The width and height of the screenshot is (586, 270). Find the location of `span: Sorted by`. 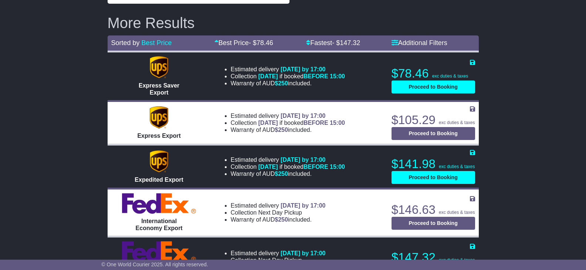

span: Sorted by is located at coordinates (125, 43).